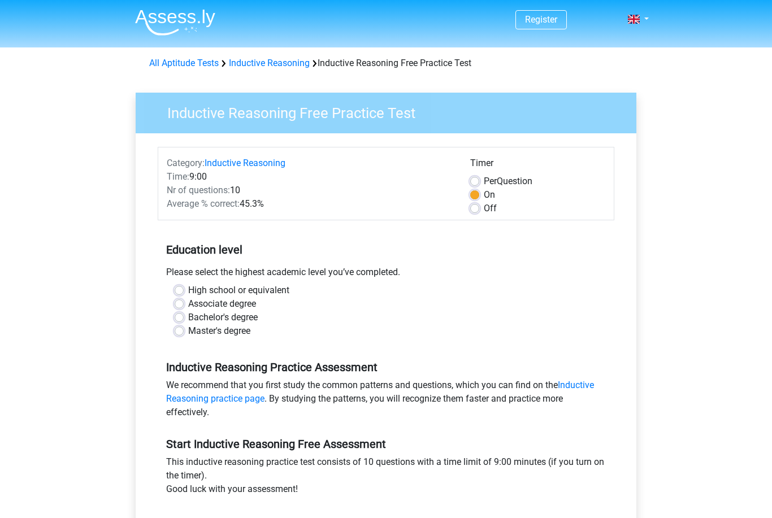  I want to click on span: Per, so click(490, 181).